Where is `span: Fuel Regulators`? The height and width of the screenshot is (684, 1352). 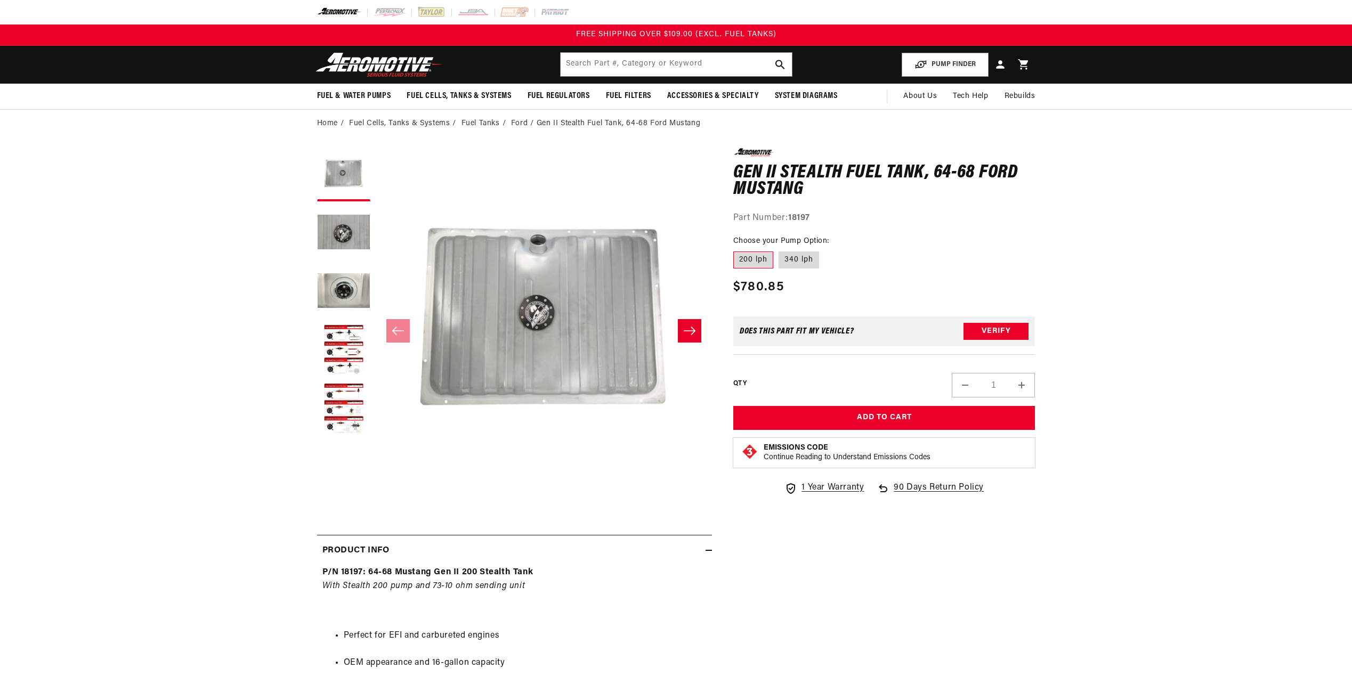 span: Fuel Regulators is located at coordinates (559, 96).